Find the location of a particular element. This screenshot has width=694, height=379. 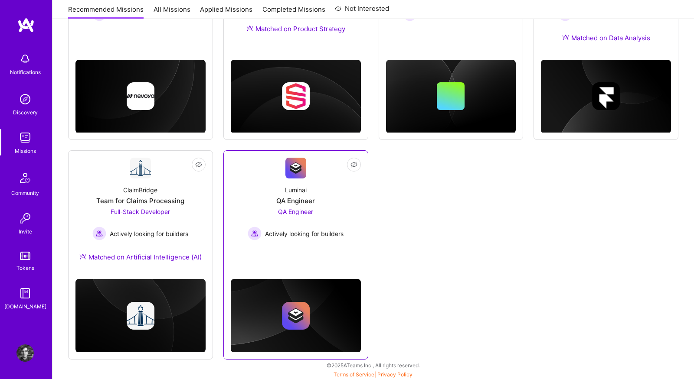

img: logo is located at coordinates (26, 25).